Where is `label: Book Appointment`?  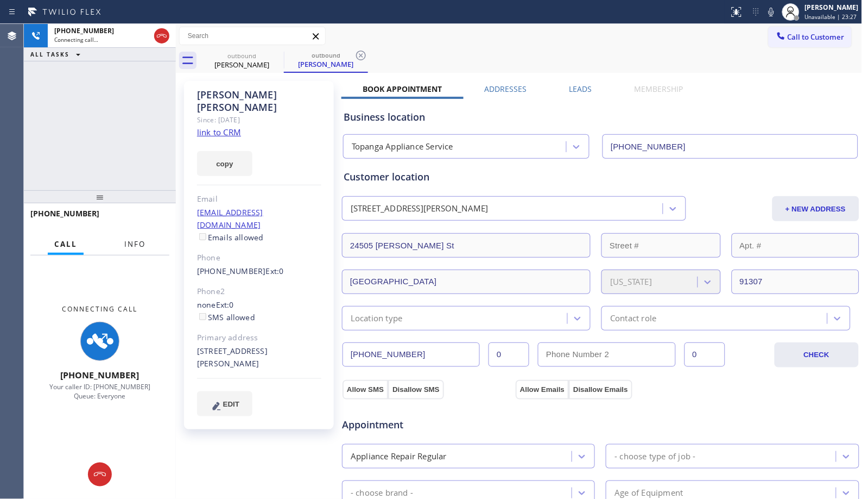
label: Book Appointment is located at coordinates (402, 89).